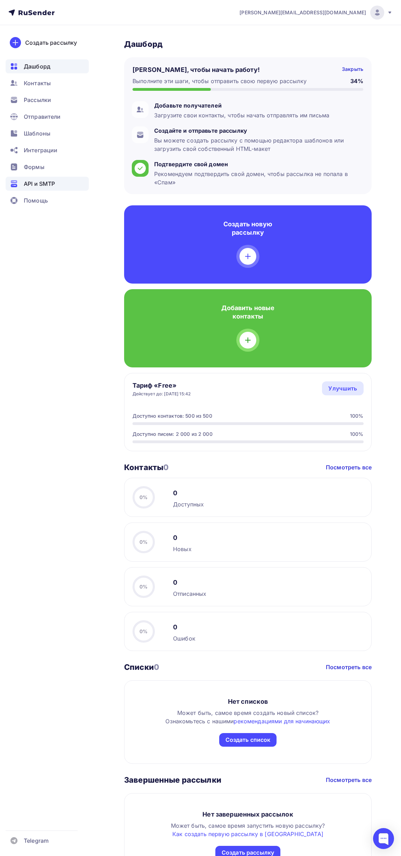 Image resolution: width=401 pixels, height=856 pixels. Describe the element at coordinates (247, 815) in the screenshot. I see `div: Нет завершенных рассылок` at that location.